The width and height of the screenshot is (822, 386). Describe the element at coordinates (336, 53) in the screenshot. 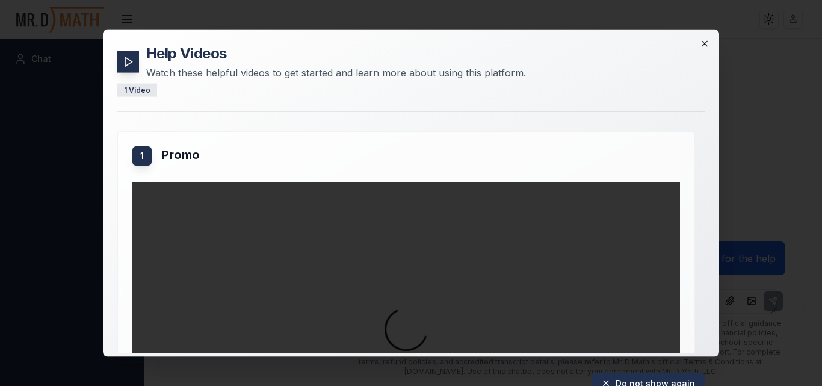

I see `h2: Help Videos` at that location.